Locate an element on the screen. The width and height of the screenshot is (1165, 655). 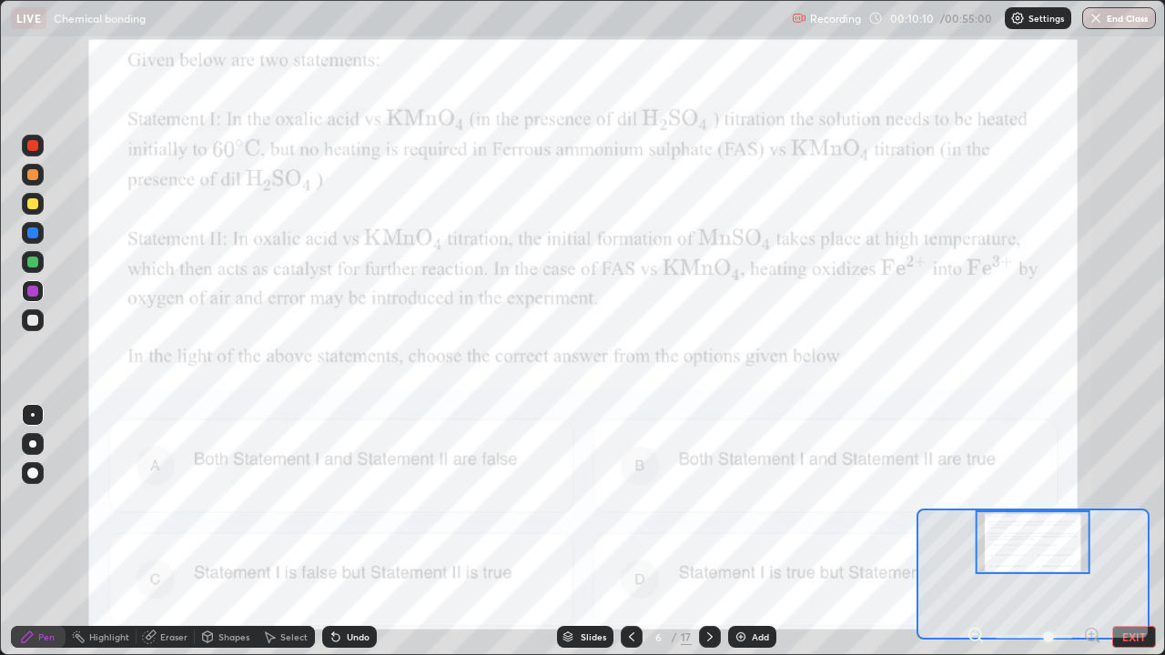
p: Chemical bonding is located at coordinates (99, 18).